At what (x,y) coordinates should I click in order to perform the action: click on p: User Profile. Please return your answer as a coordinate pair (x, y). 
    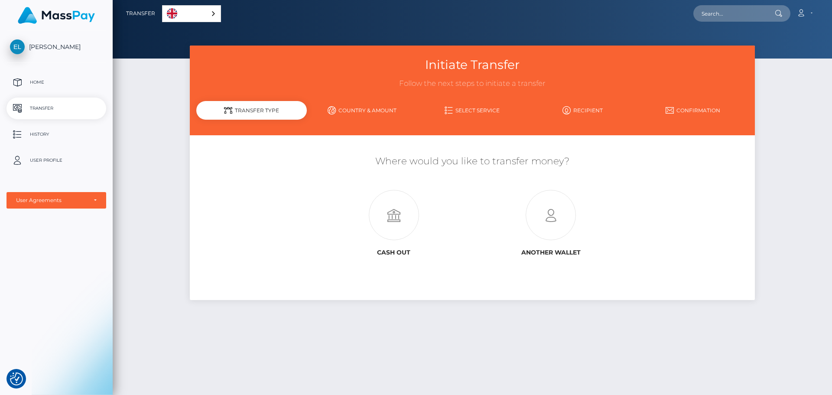
    Looking at the image, I should click on (56, 160).